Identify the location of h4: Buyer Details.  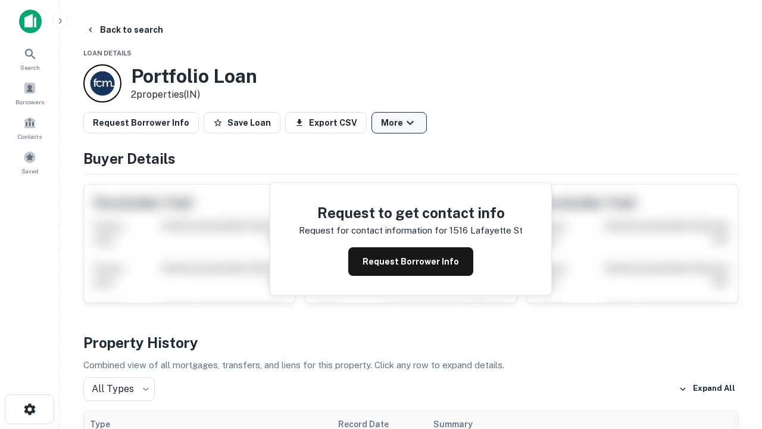
(411, 158).